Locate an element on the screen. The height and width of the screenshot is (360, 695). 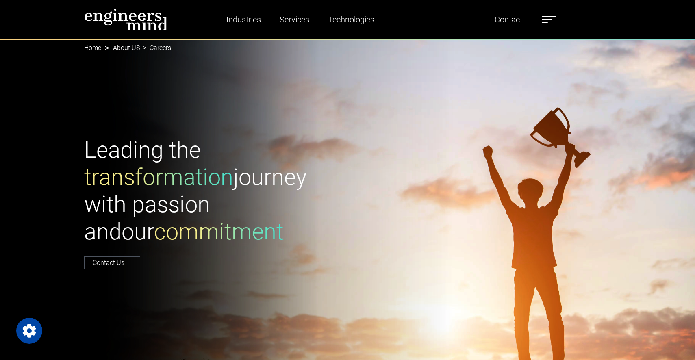
a: Industries is located at coordinates (243, 19).